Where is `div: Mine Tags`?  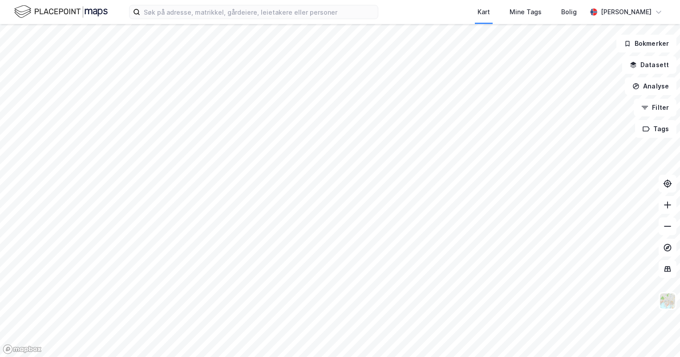
div: Mine Tags is located at coordinates (525, 12).